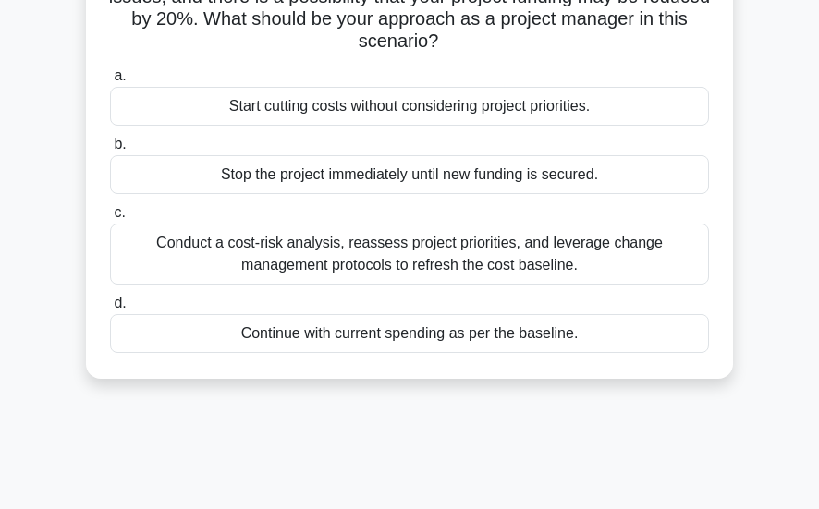 This screenshot has height=509, width=819. Describe the element at coordinates (119, 302) in the screenshot. I see `span: d.` at that location.